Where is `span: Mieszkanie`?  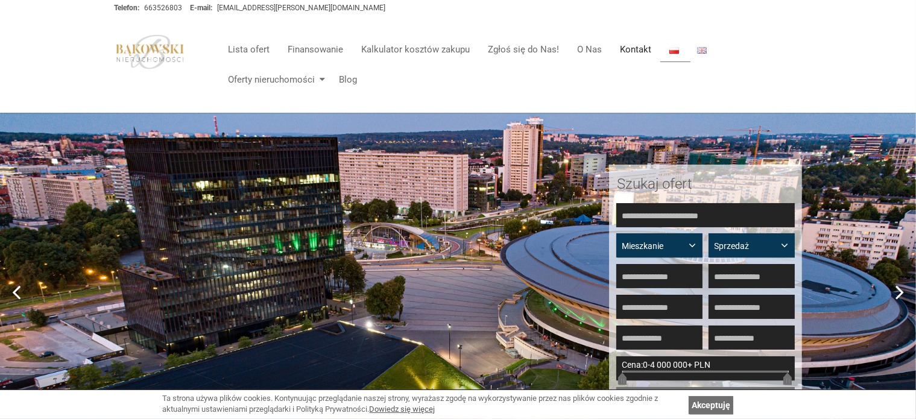 span: Mieszkanie is located at coordinates (655, 246).